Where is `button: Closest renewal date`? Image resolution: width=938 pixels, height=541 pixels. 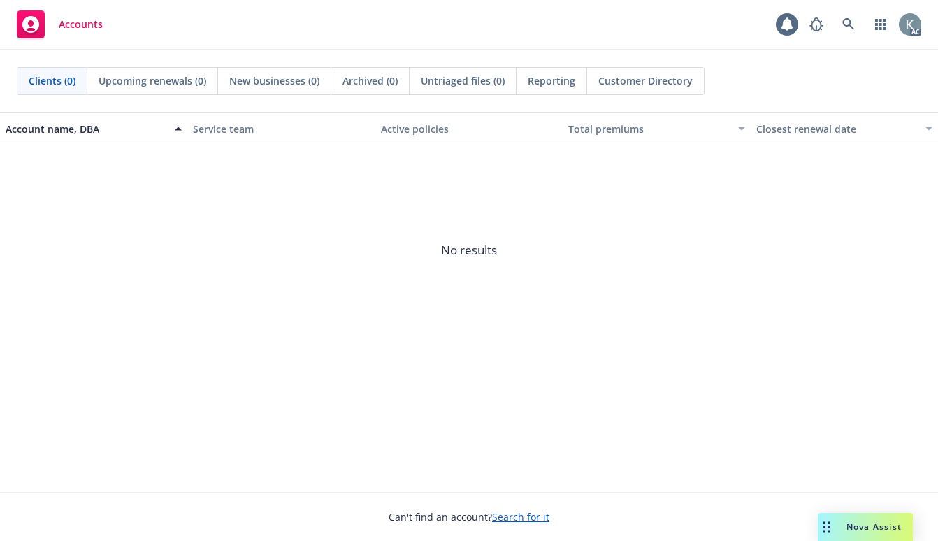 button: Closest renewal date is located at coordinates (845, 129).